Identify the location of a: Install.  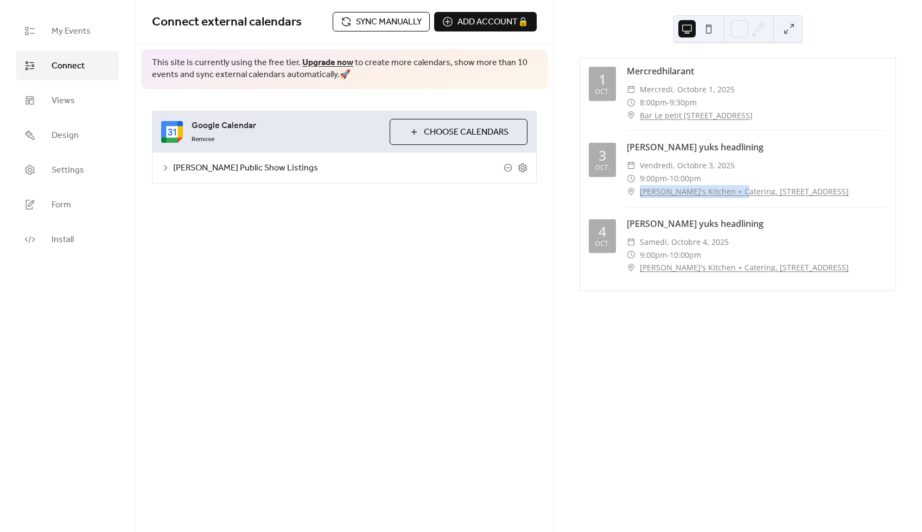
(67, 239).